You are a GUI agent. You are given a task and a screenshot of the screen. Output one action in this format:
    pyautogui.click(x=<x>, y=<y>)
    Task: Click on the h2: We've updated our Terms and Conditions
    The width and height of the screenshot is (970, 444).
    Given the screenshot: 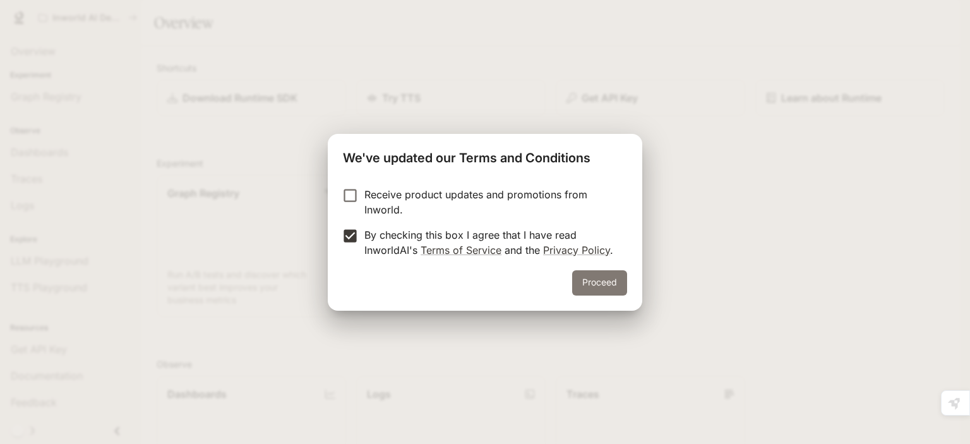 What is the action you would take?
    pyautogui.click(x=485, y=155)
    